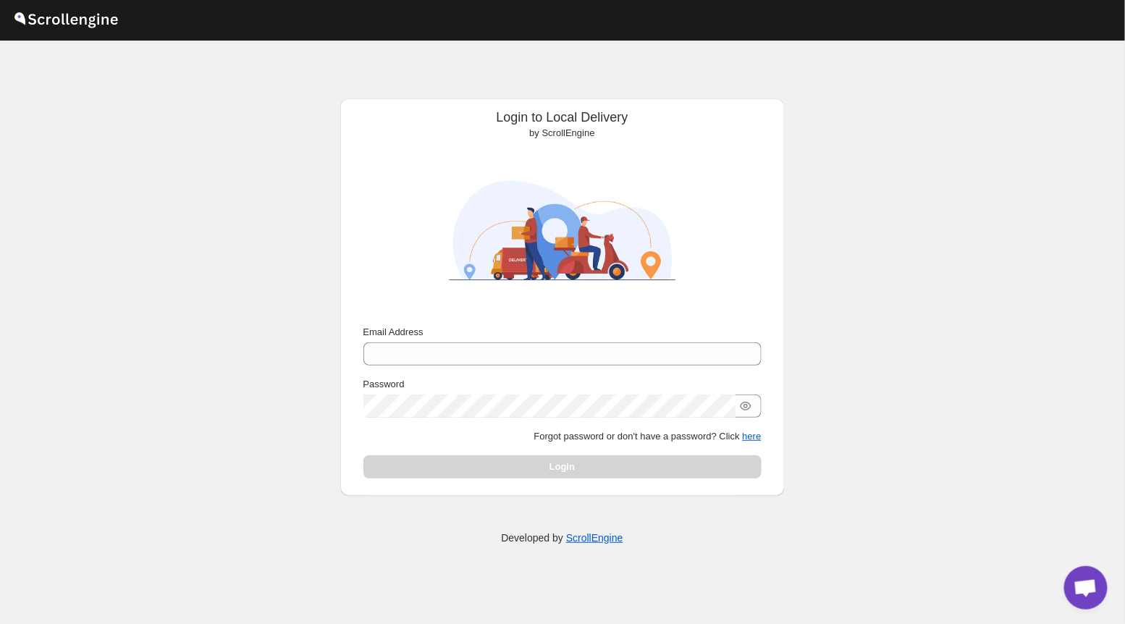  Describe the element at coordinates (384, 384) in the screenshot. I see `span: Password` at that location.